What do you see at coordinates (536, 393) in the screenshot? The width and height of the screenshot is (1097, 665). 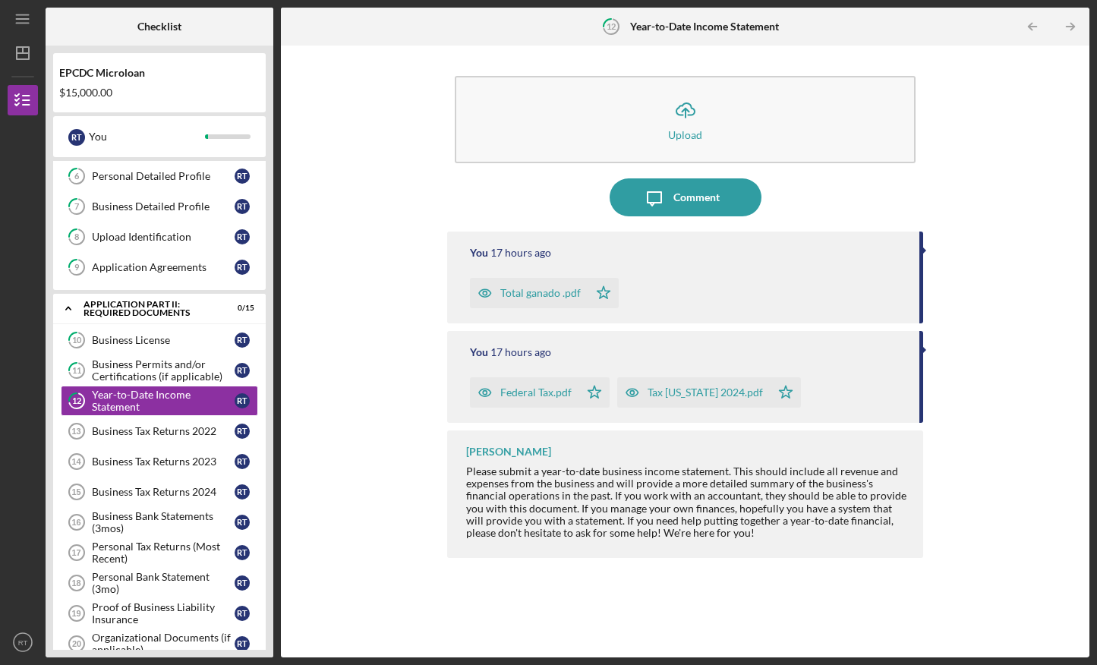 I see `div: Federal Tax.pdf` at bounding box center [536, 393].